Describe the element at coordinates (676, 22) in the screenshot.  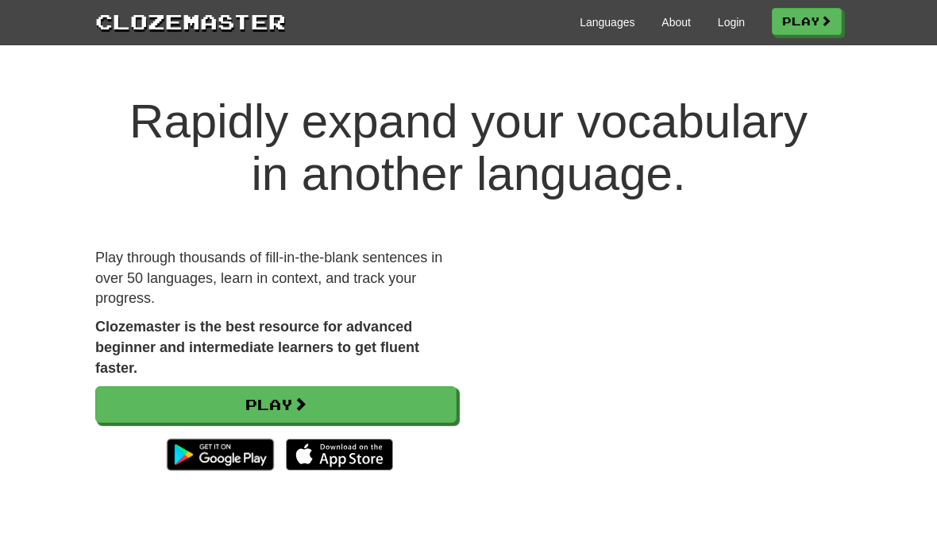
I see `a: About` at that location.